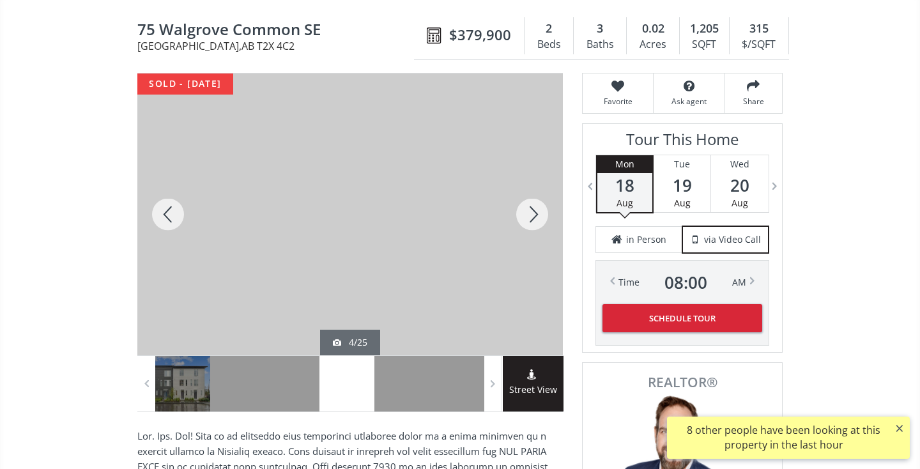  I want to click on span: Street View, so click(533, 390).